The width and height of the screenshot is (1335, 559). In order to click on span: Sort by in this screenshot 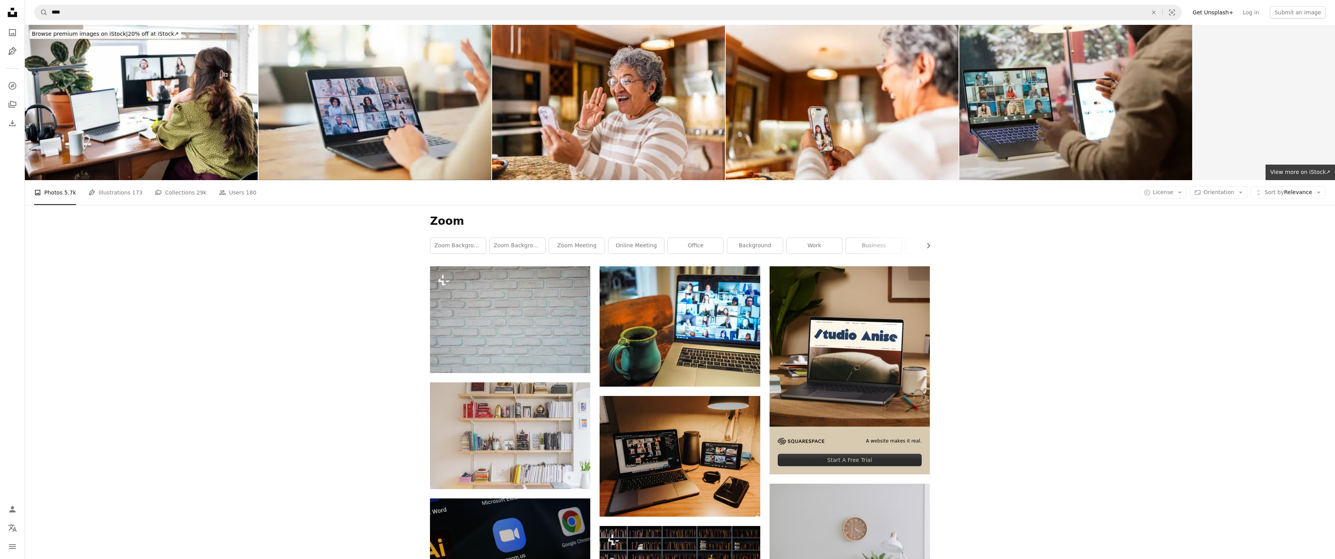, I will do `click(1274, 192)`.